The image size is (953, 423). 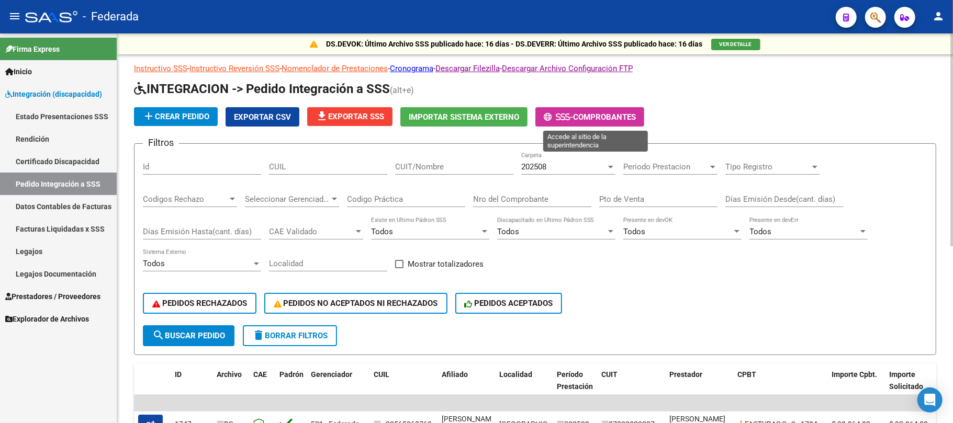 I want to click on span: Padrón, so click(x=291, y=375).